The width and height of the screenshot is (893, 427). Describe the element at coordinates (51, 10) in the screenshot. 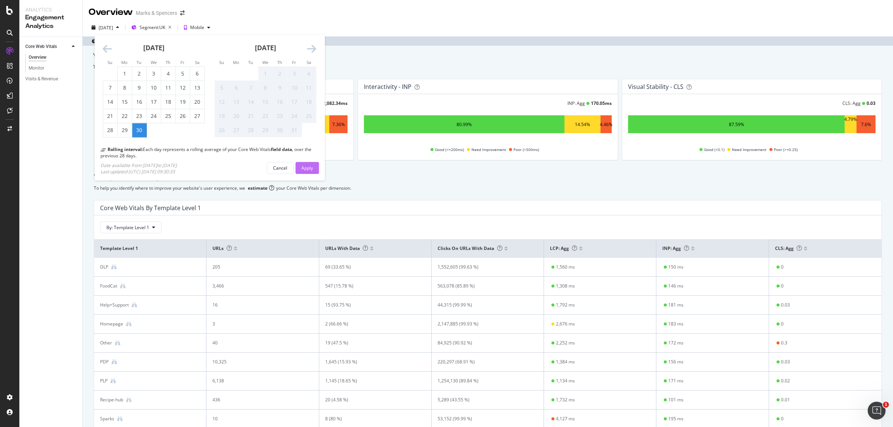

I see `div: Analytics` at that location.